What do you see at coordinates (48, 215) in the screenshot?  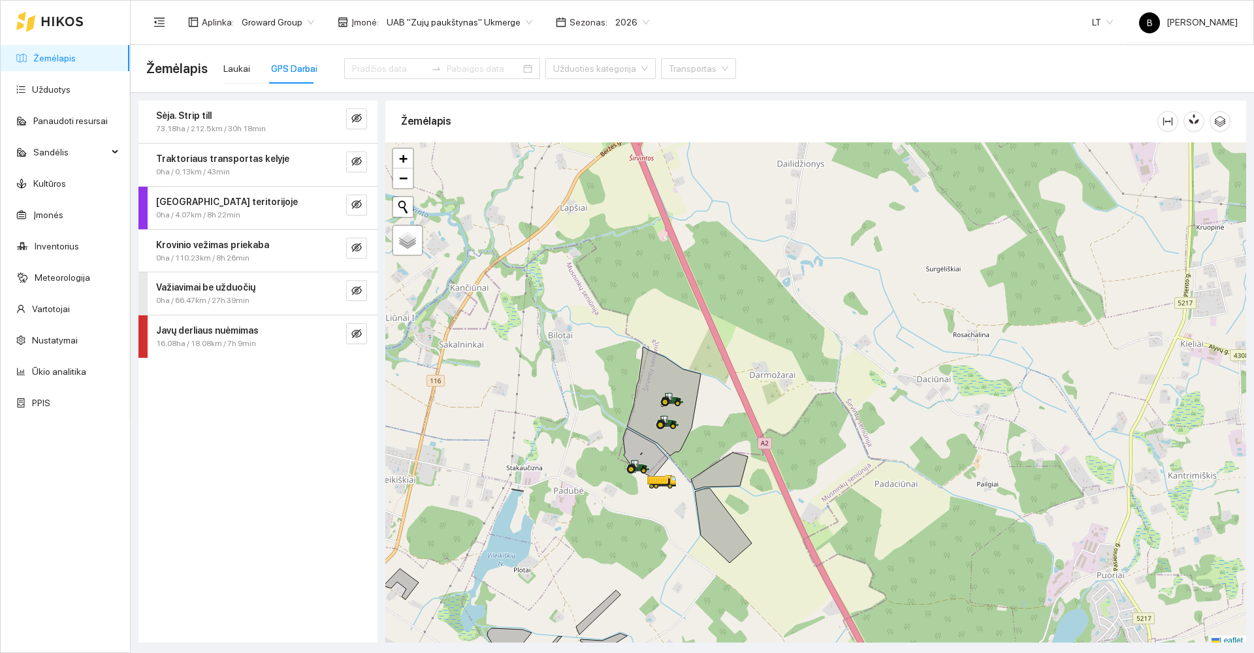 I see `a: Įmonės` at bounding box center [48, 215].